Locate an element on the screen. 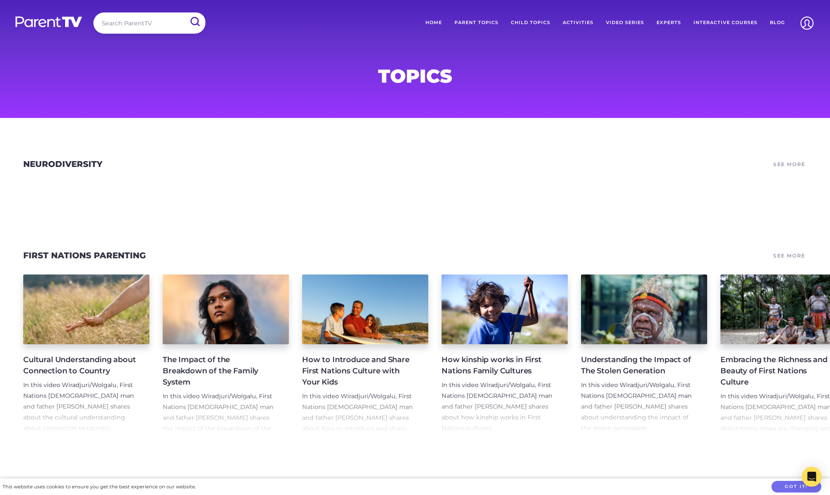 The image size is (830, 495). a: The Impact of the Breakdown of the Family System In this video Wiradjuri/Wolgalu, First Nations [... is located at coordinates (226, 354).